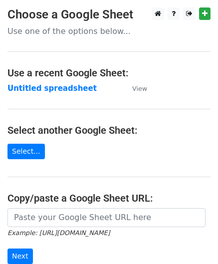 This screenshot has width=218, height=264. I want to click on input: Paste your Google Sheet URL here, so click(106, 217).